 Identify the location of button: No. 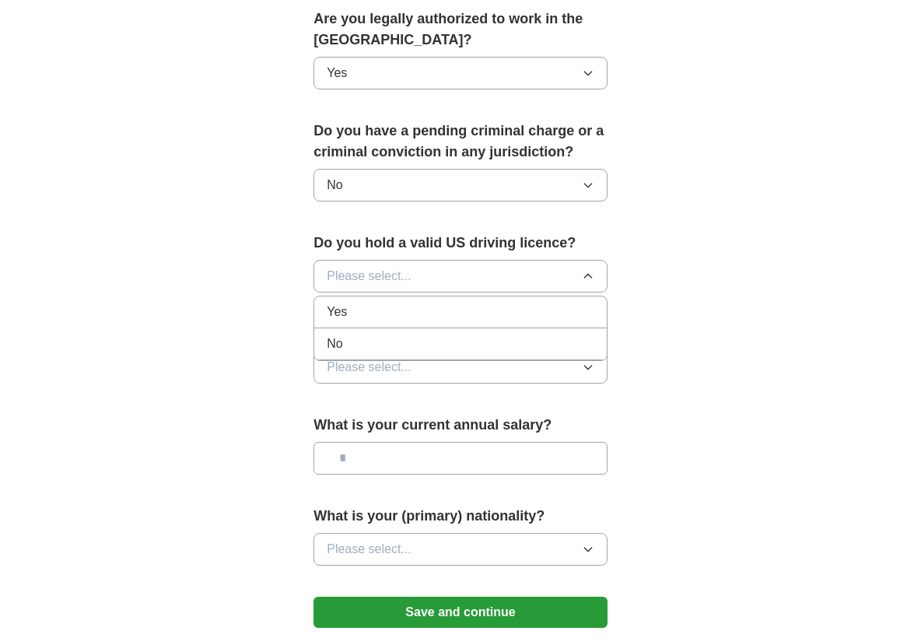
(460, 185).